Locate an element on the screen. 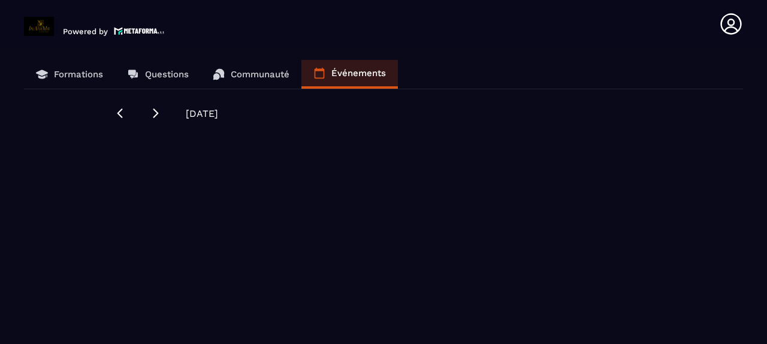 Image resolution: width=767 pixels, height=344 pixels. p: Communauté is located at coordinates (260, 74).